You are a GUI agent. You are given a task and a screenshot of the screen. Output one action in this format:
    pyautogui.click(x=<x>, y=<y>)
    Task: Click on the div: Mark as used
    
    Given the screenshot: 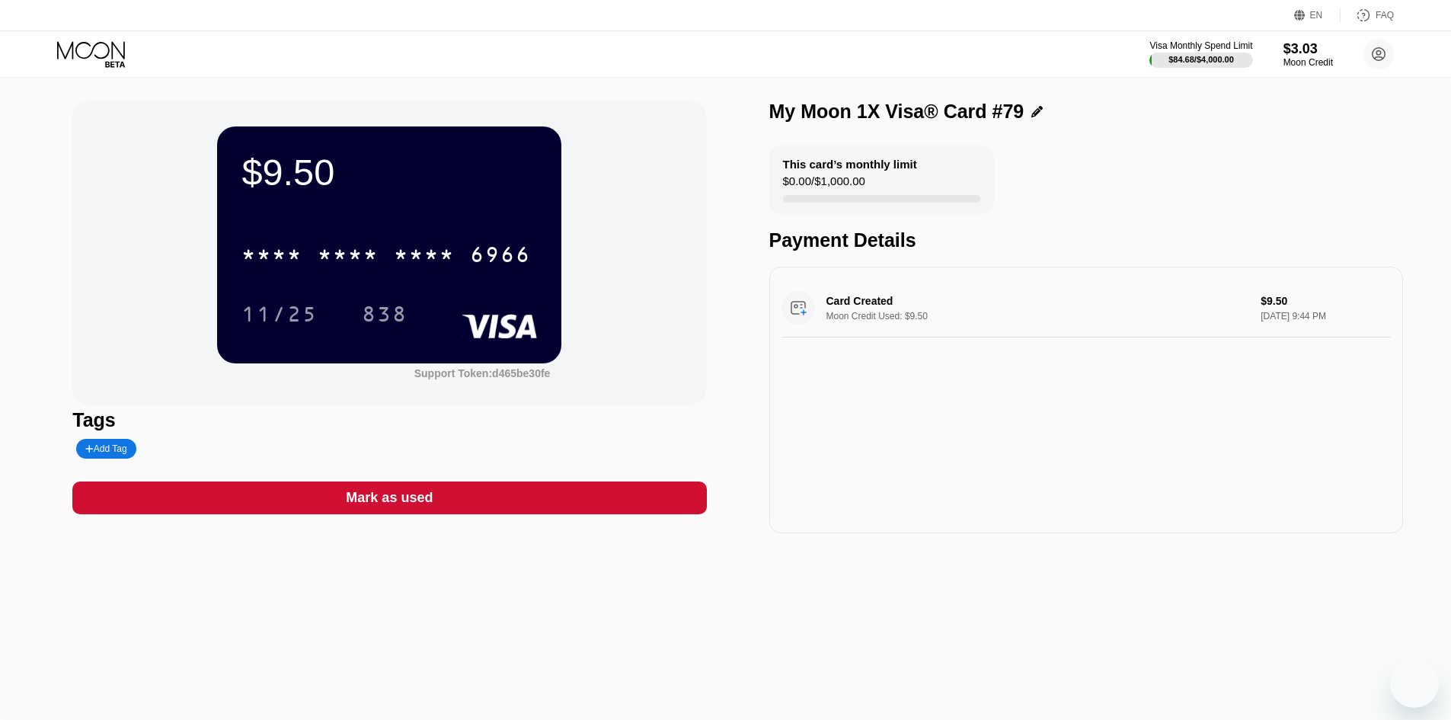 What is the action you would take?
    pyautogui.click(x=389, y=497)
    